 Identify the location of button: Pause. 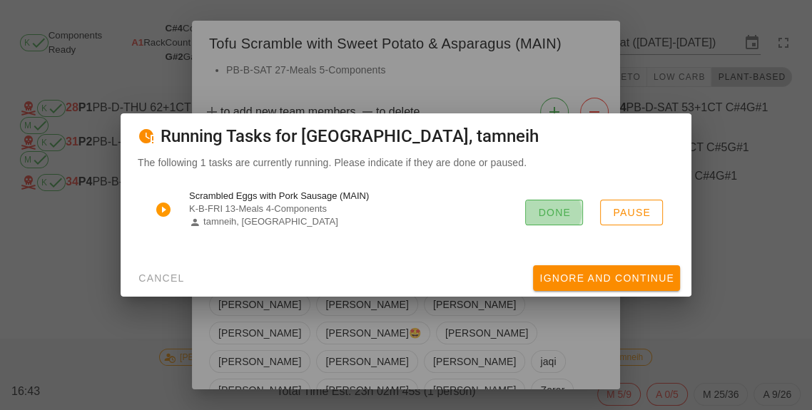
(632, 213).